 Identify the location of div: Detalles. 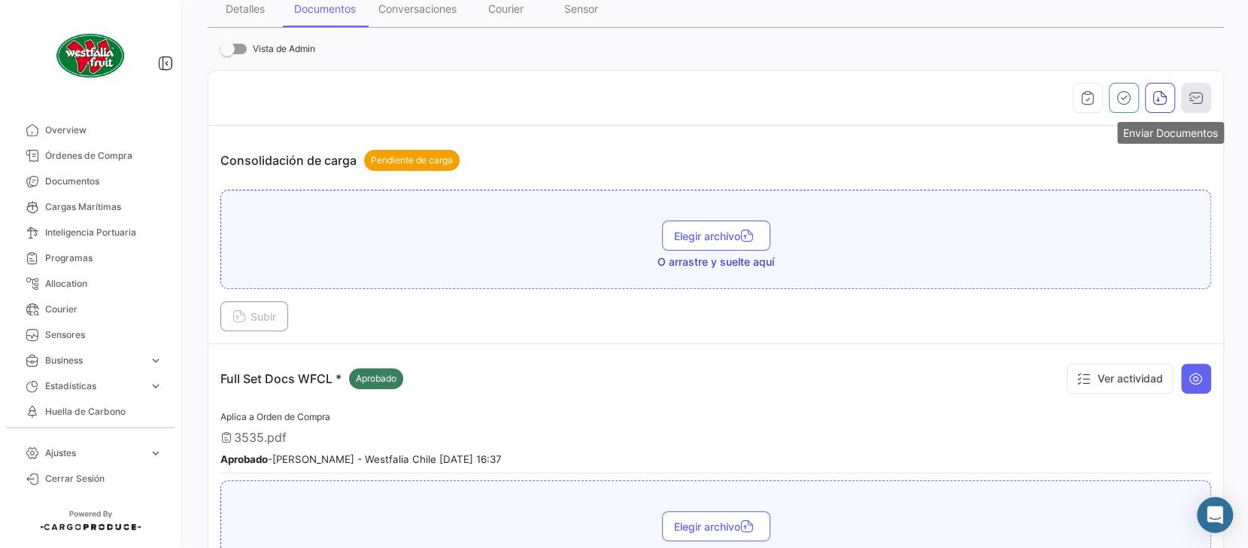
(245, 8).